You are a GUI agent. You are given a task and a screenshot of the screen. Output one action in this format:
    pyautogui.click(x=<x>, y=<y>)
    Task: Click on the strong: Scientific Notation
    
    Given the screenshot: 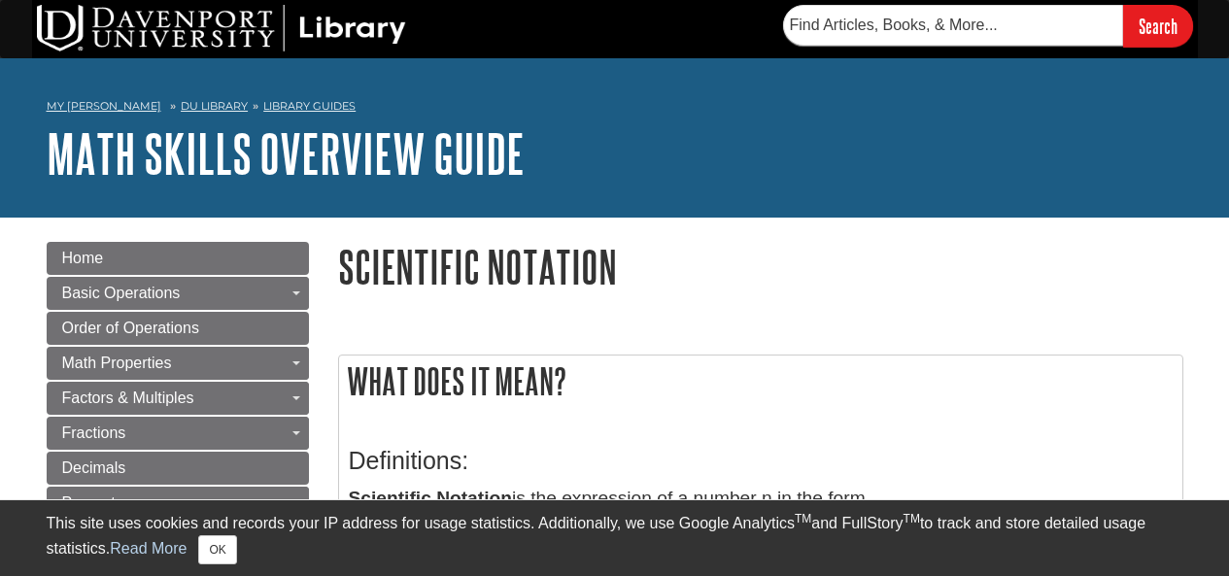 What is the action you would take?
    pyautogui.click(x=430, y=497)
    